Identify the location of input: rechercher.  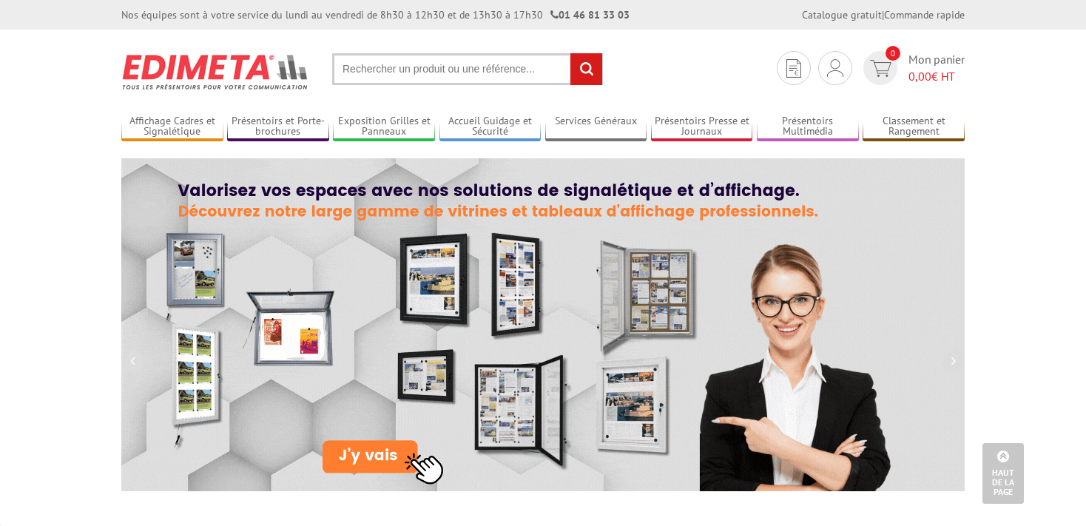
(586, 69).